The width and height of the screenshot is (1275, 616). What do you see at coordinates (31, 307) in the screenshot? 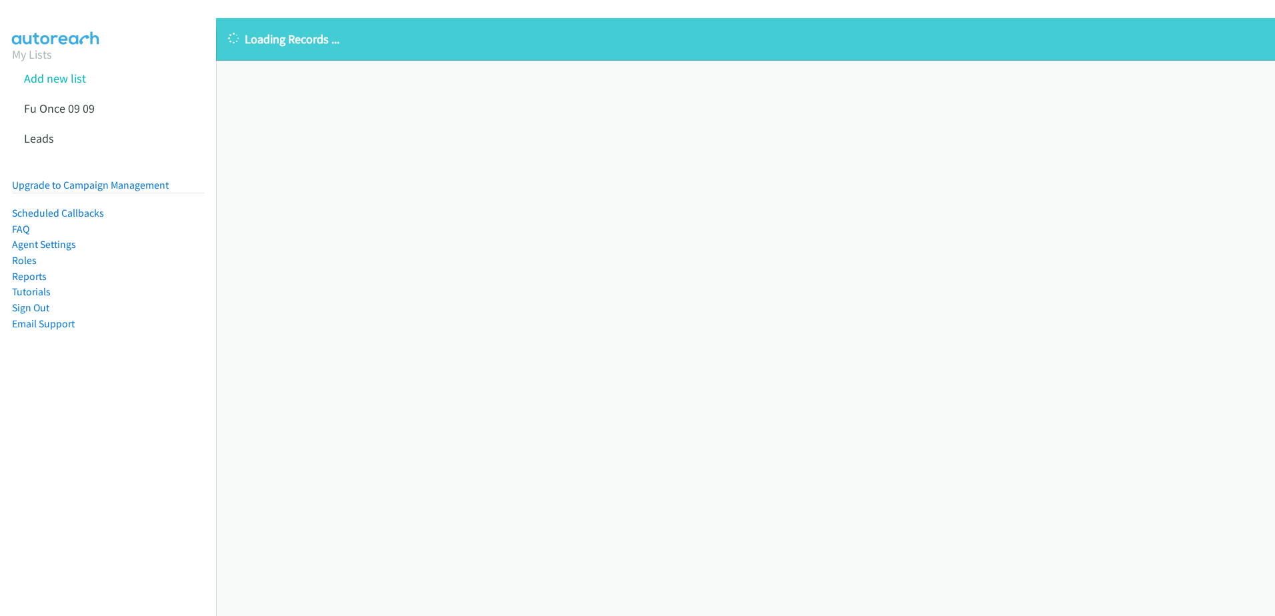
I see `a: Sign Out` at bounding box center [31, 307].